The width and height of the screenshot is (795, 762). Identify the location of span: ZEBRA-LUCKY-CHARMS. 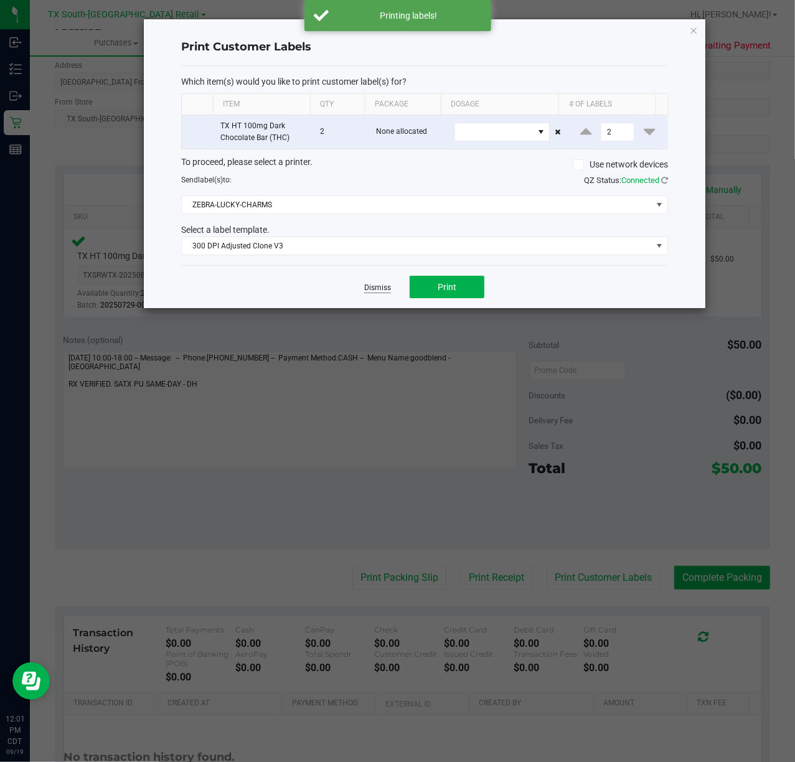
(417, 205).